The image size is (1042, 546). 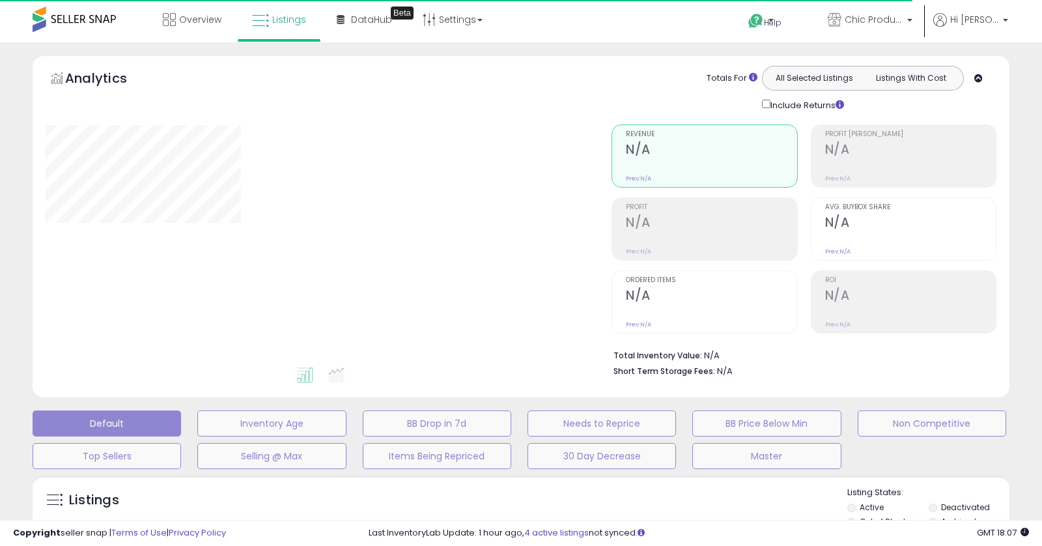 What do you see at coordinates (806, 104) in the screenshot?
I see `div: Include Returns` at bounding box center [806, 104].